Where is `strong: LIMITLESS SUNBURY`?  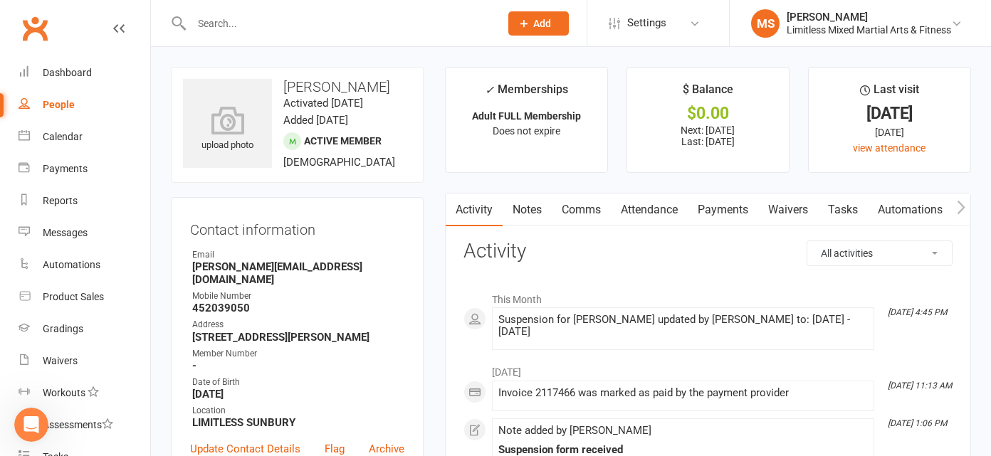
strong: LIMITLESS SUNBURY is located at coordinates (298, 423).